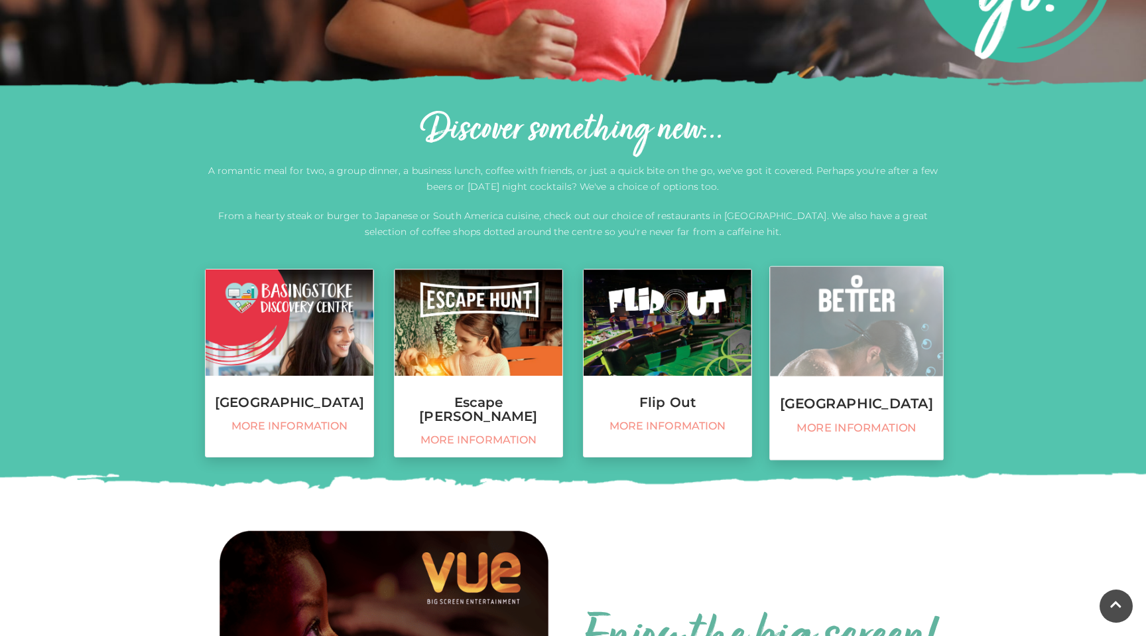 The image size is (1146, 636). Describe the element at coordinates (573, 224) in the screenshot. I see `p: From a hearty steak or burger to Japanese or South America cuisine, check out our choice of resta...` at that location.